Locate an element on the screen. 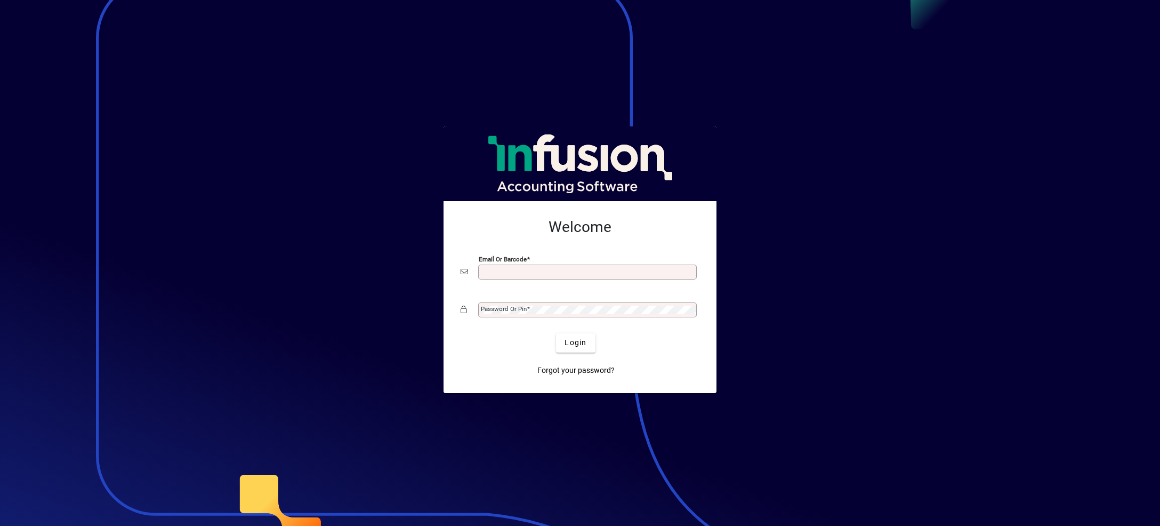  span: Login is located at coordinates (575, 342).